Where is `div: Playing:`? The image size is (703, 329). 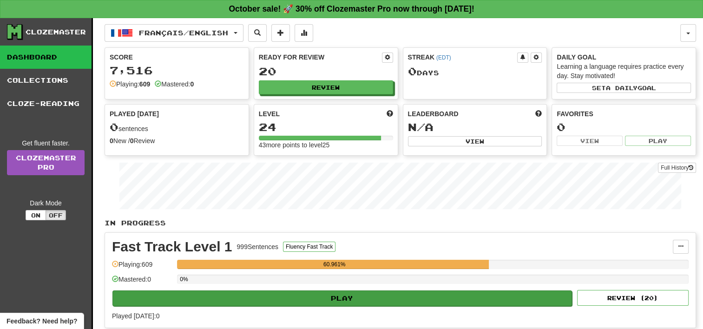 div: Playing: is located at coordinates (130, 84).